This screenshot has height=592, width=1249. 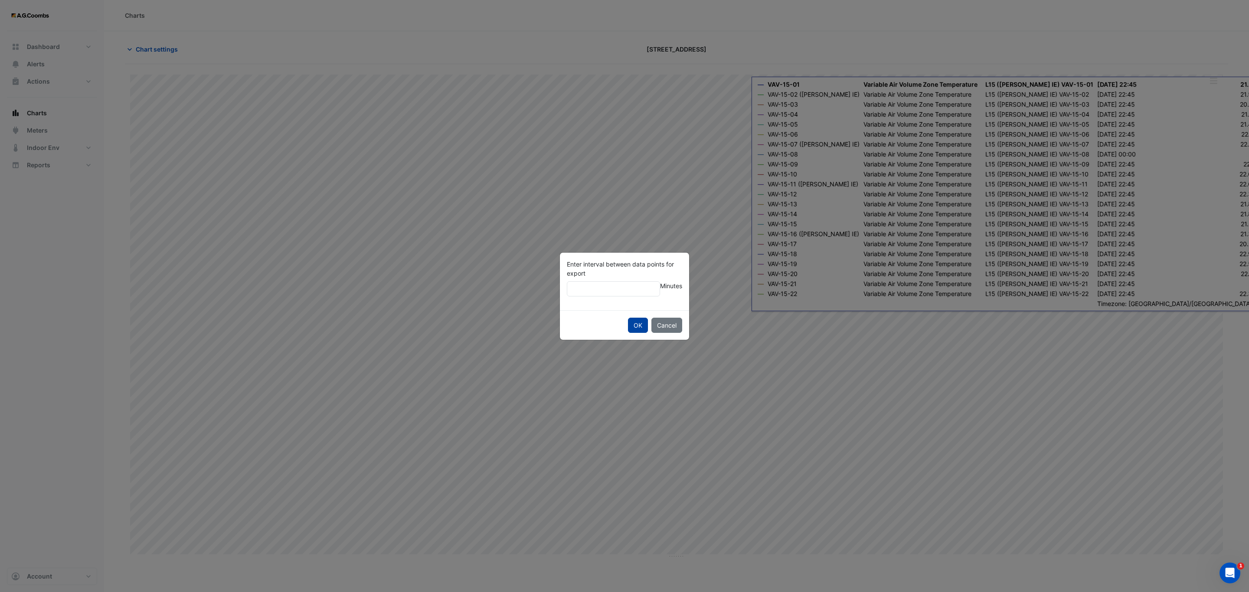 I want to click on button: Cancel, so click(x=666, y=325).